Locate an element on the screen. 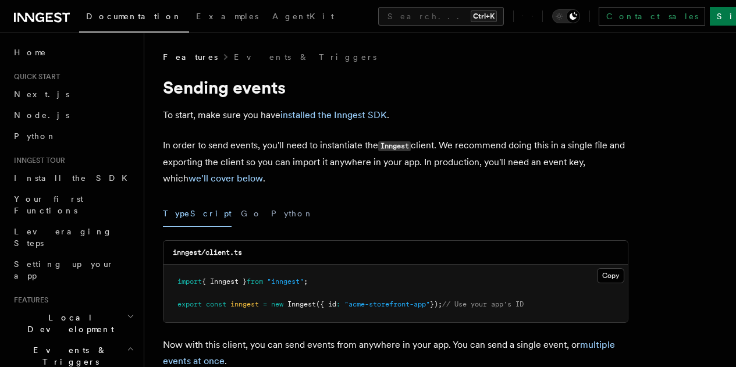  h1: Sending events is located at coordinates (396, 87).